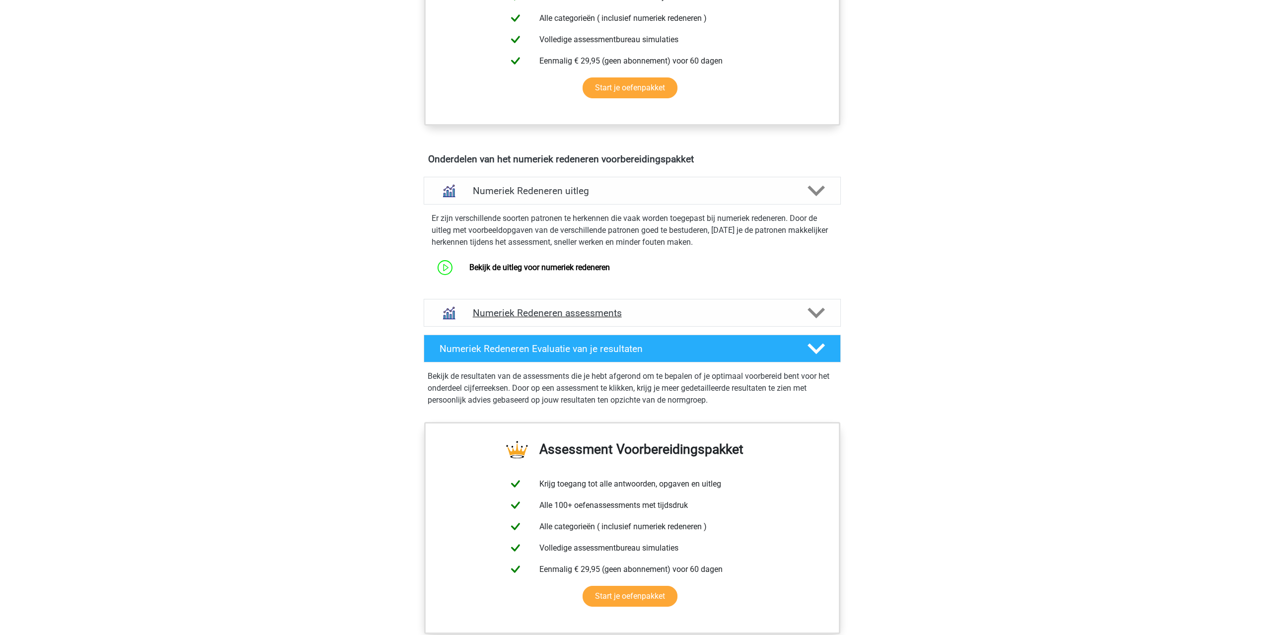  What do you see at coordinates (448, 191) in the screenshot?
I see `img: numeriek redeneren uitleg` at bounding box center [448, 191].